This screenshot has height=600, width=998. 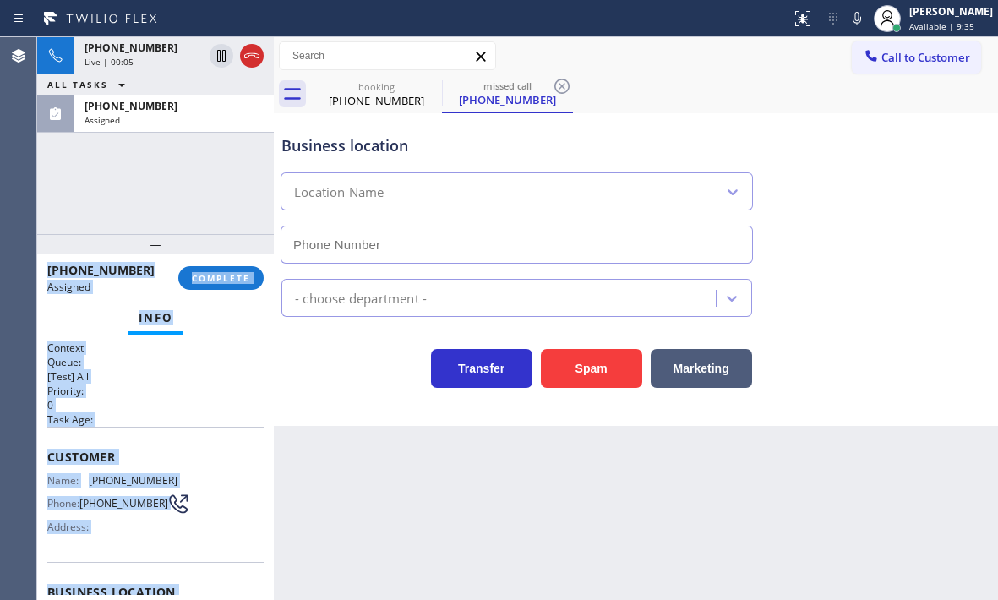 What do you see at coordinates (155, 376) in the screenshot?
I see `p: [Test] All` at bounding box center [155, 376].